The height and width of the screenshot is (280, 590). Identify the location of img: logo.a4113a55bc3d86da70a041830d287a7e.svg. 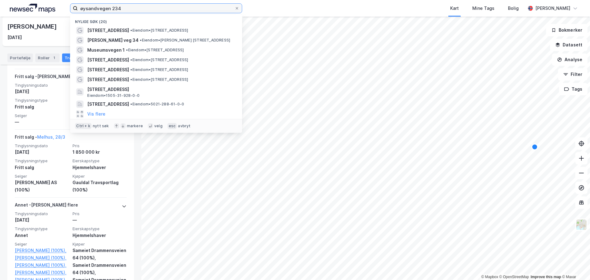
(33, 8).